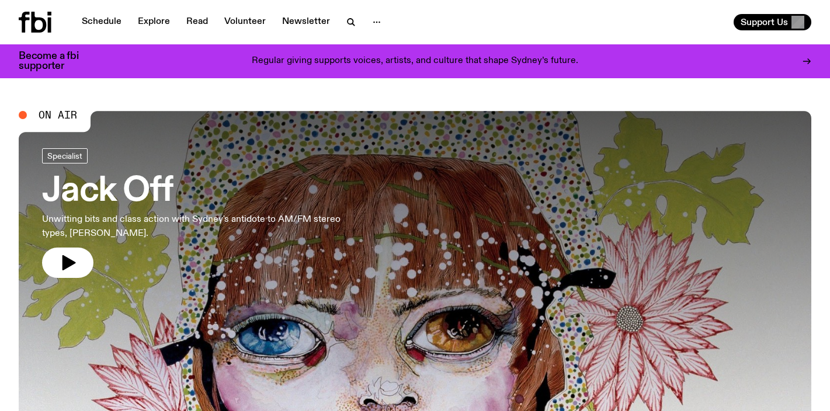  I want to click on a: Volunteer, so click(245, 22).